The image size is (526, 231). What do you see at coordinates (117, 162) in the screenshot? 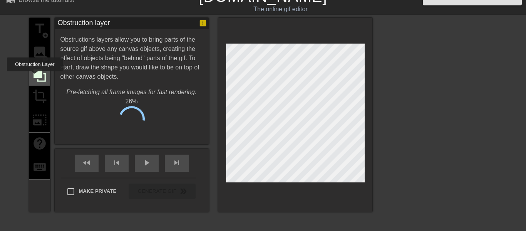
I see `span: skip_previous` at bounding box center [117, 162].